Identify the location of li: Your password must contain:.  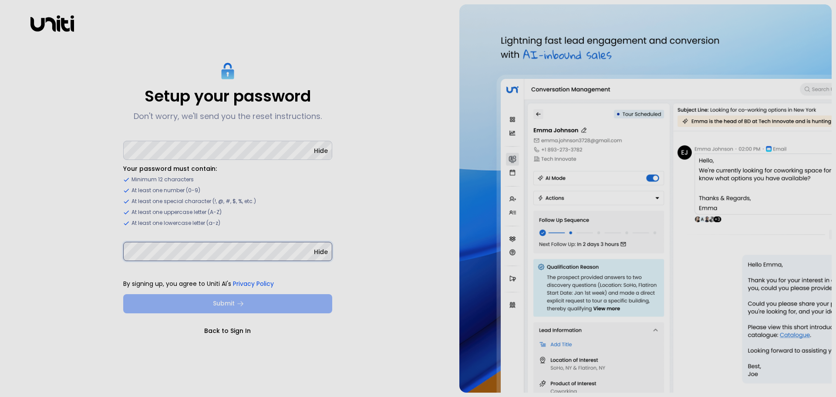
(228, 168).